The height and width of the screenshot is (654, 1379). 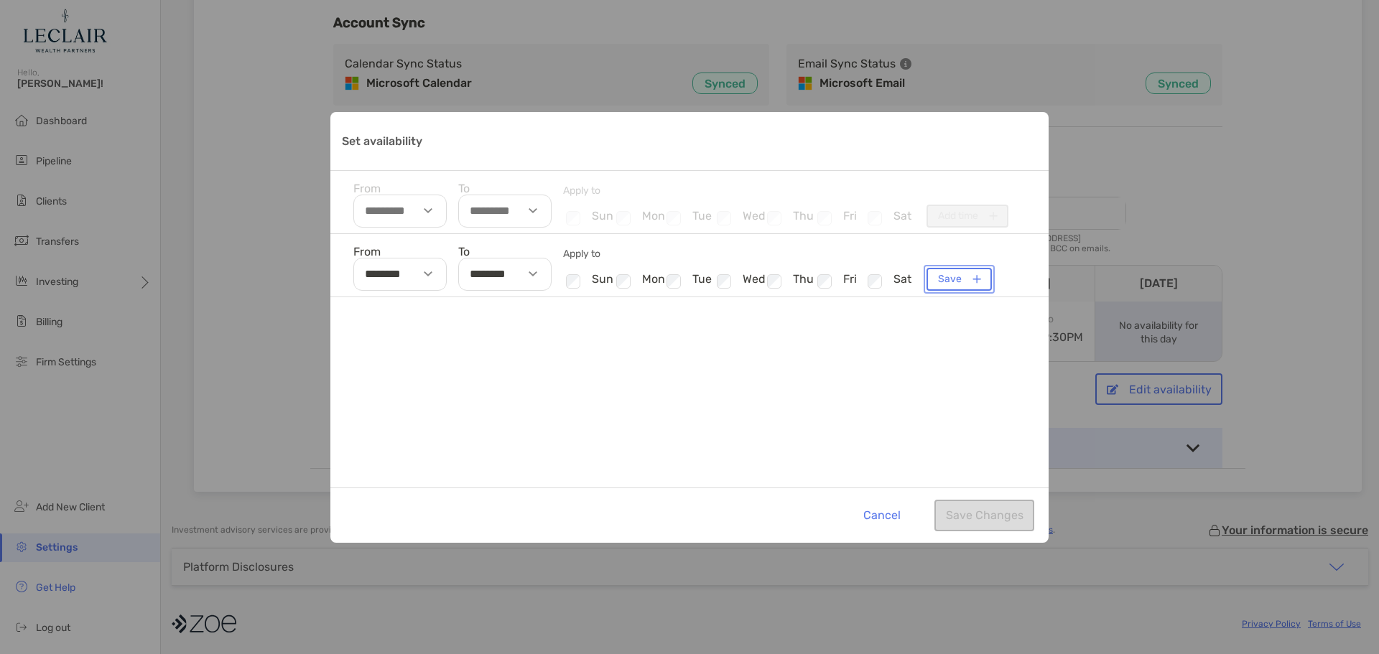 What do you see at coordinates (689, 281) in the screenshot?
I see `li: tue` at bounding box center [689, 281].